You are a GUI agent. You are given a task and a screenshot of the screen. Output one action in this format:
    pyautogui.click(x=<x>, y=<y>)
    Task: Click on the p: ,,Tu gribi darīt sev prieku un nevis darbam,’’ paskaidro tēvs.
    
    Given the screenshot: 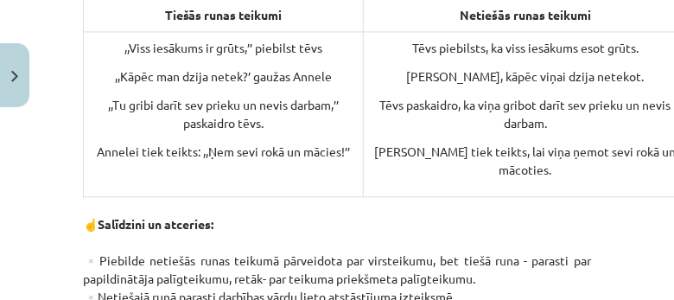 What is the action you would take?
    pyautogui.click(x=223, y=114)
    